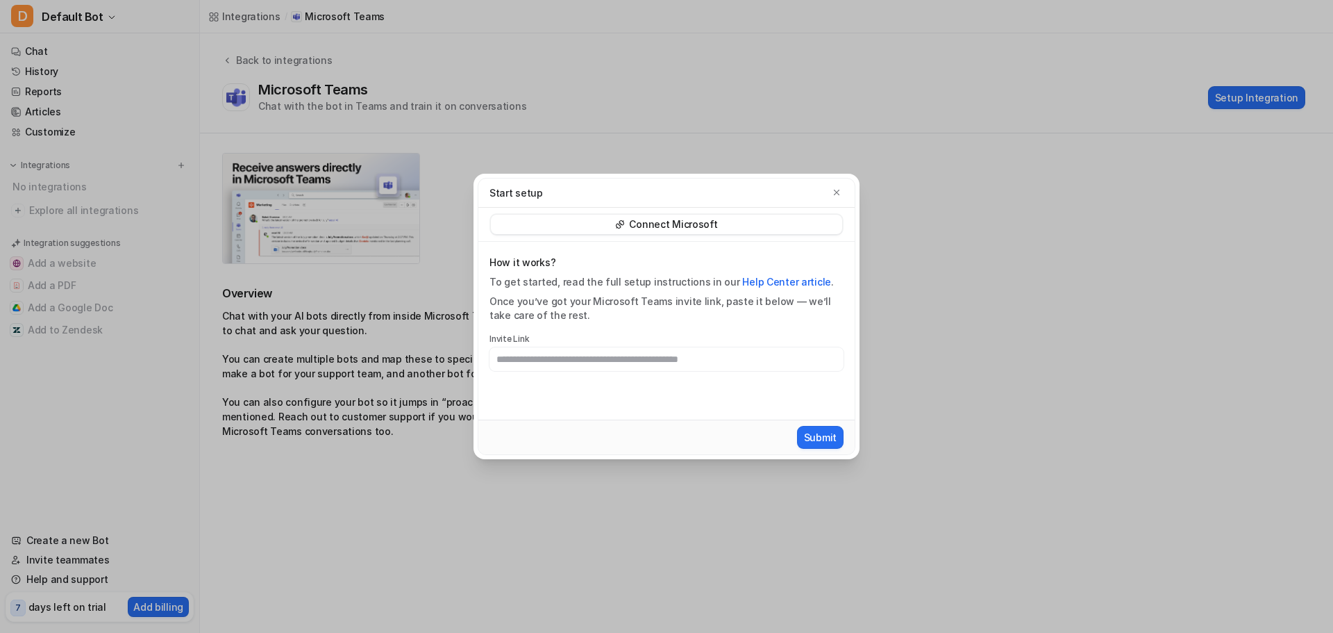  Describe the element at coordinates (667, 282) in the screenshot. I see `div: To get started, read the full setup instructions in our .` at that location.